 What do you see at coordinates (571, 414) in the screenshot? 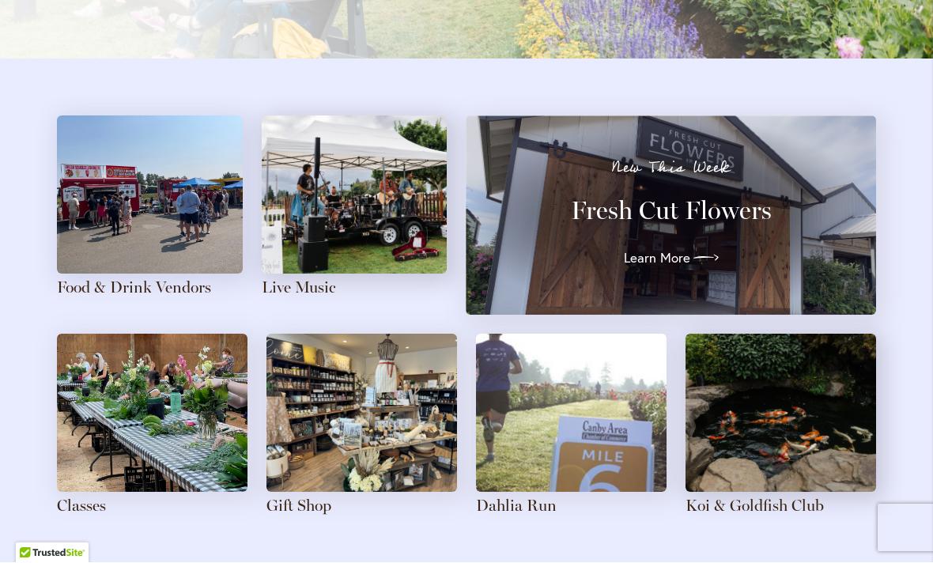
I see `img: A runner passes the mile 6 sign in a field of dahlias` at bounding box center [571, 414].